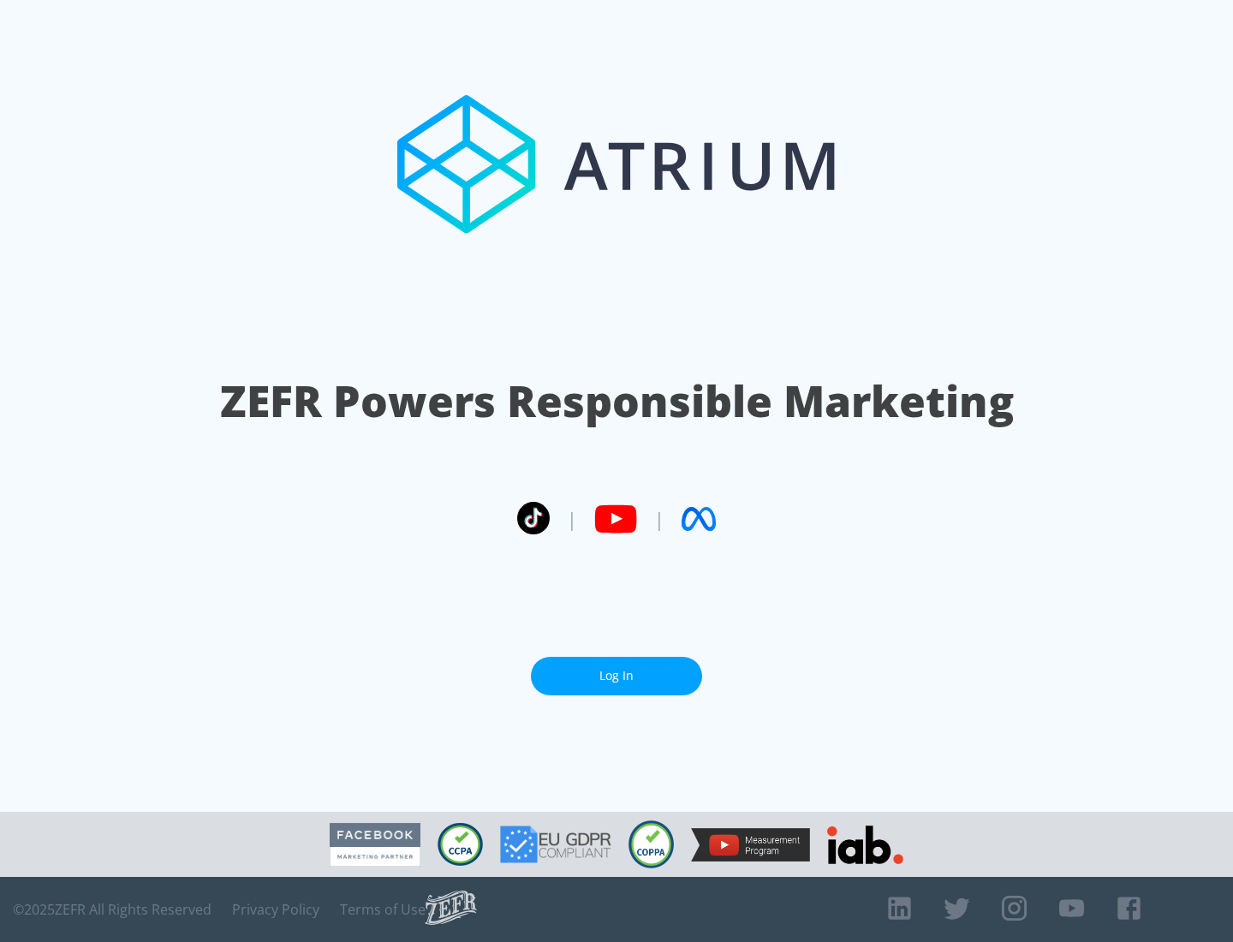  What do you see at coordinates (460, 845) in the screenshot?
I see `img: CCPA Compliant` at bounding box center [460, 845].